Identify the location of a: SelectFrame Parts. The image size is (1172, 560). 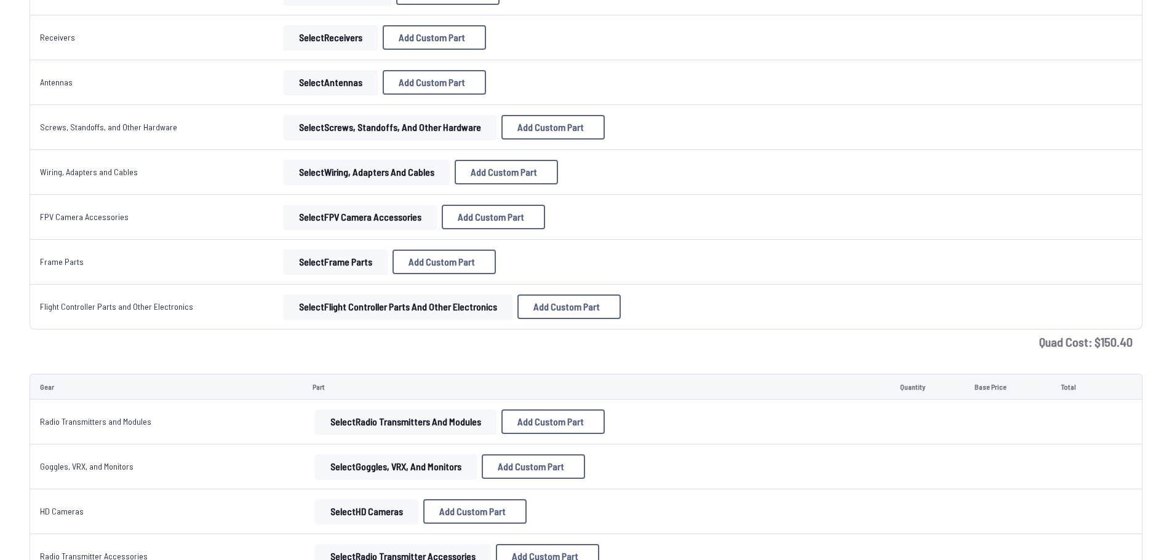
(335, 262).